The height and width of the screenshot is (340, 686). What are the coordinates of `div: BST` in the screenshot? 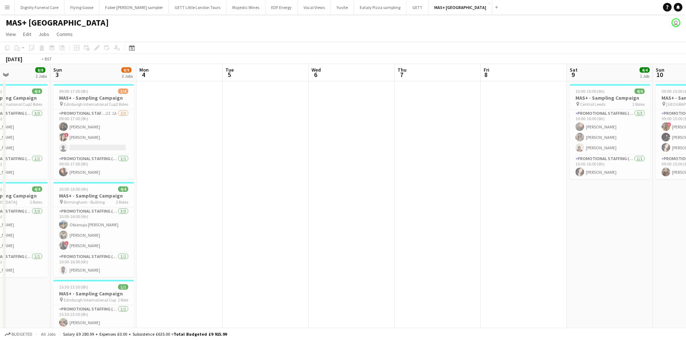 It's located at (48, 59).